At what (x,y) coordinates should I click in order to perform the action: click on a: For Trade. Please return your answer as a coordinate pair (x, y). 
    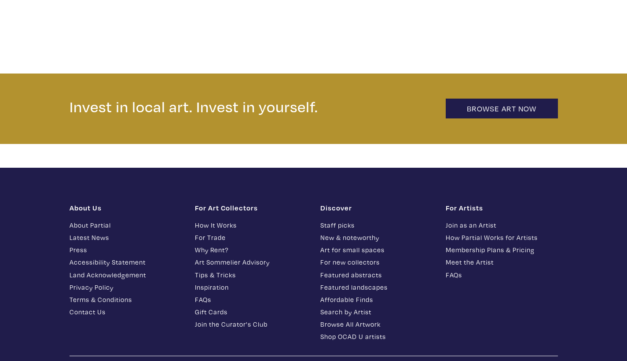
    Looking at the image, I should click on (251, 237).